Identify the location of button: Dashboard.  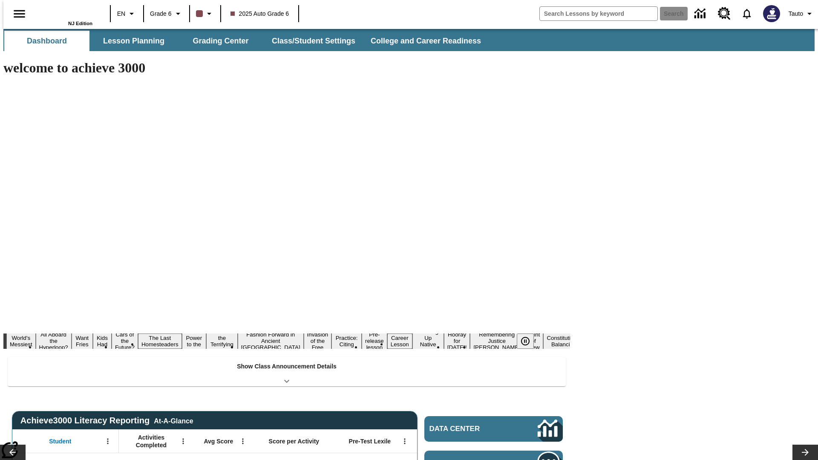
(47, 41).